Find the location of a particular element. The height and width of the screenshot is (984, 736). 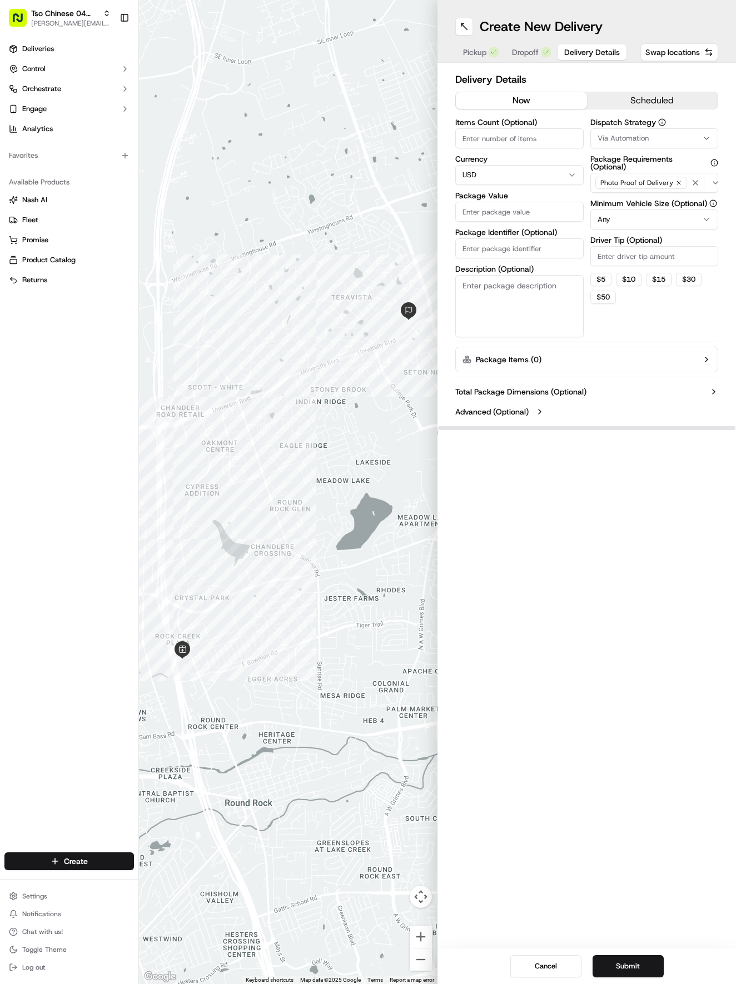

span: Dropoff is located at coordinates (525, 52).